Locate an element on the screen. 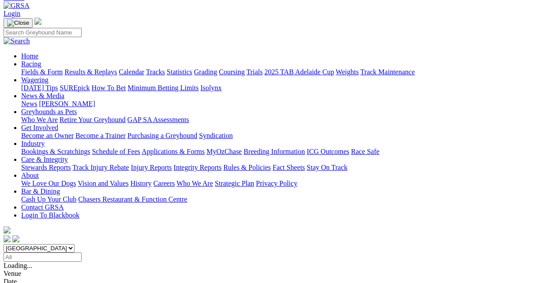 The height and width of the screenshot is (283, 556). a: Fact Sheets is located at coordinates (289, 167).